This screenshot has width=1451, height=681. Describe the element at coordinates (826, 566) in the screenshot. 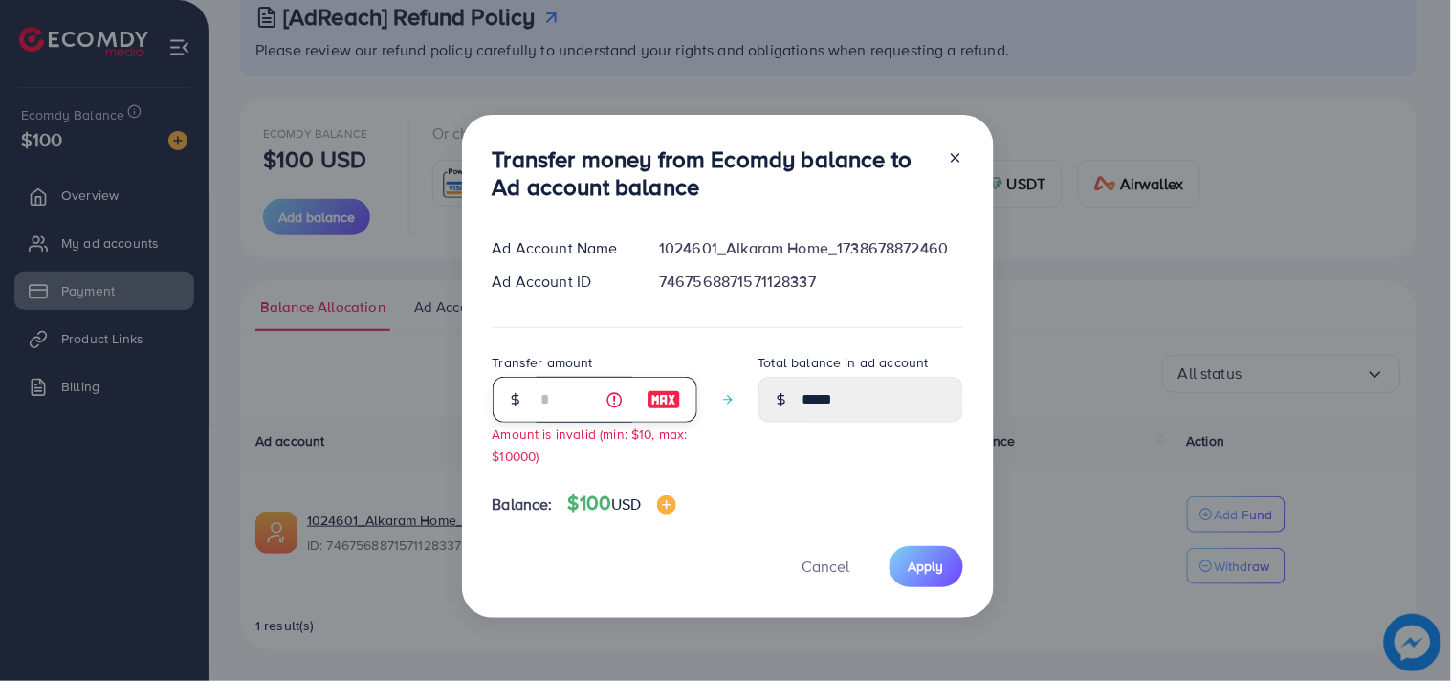

I see `span: Cancel` at that location.